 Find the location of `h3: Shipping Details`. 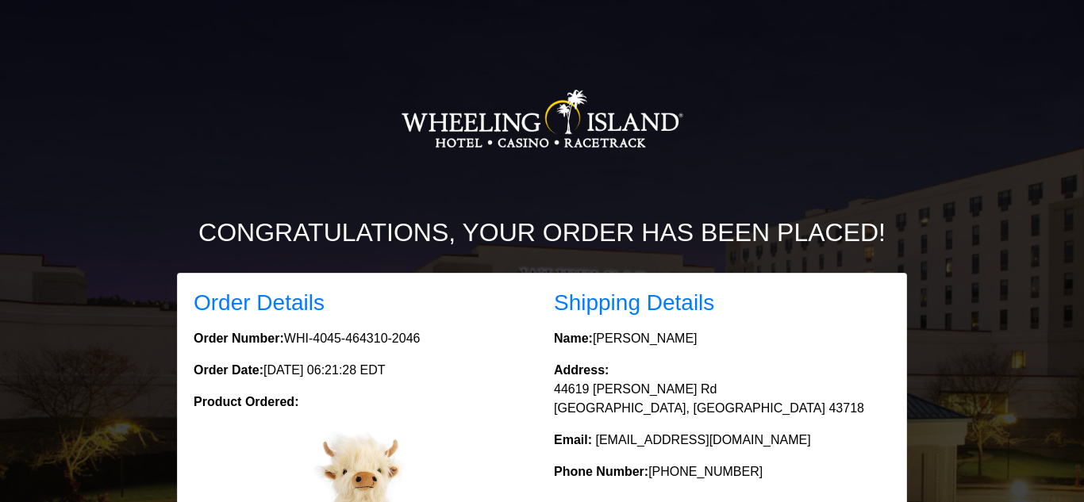

h3: Shipping Details is located at coordinates (722, 303).